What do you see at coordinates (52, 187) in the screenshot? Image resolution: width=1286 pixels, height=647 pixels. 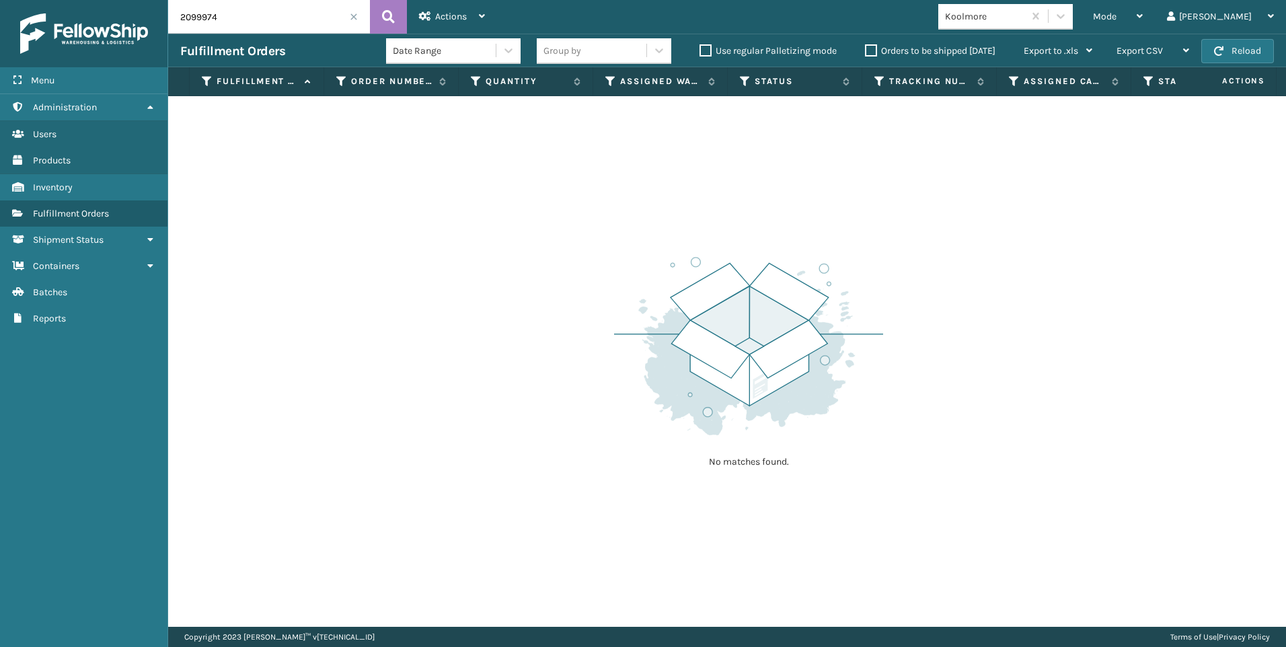 I see `span: Inventory` at bounding box center [52, 187].